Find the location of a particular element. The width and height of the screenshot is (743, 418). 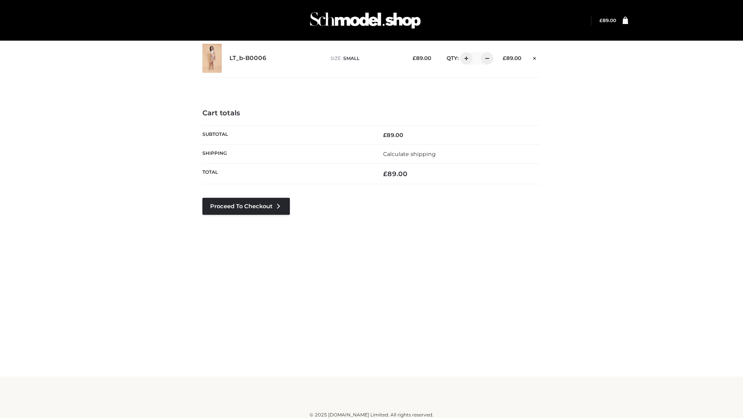

img: Schmodel Admin 964 is located at coordinates (366, 20).